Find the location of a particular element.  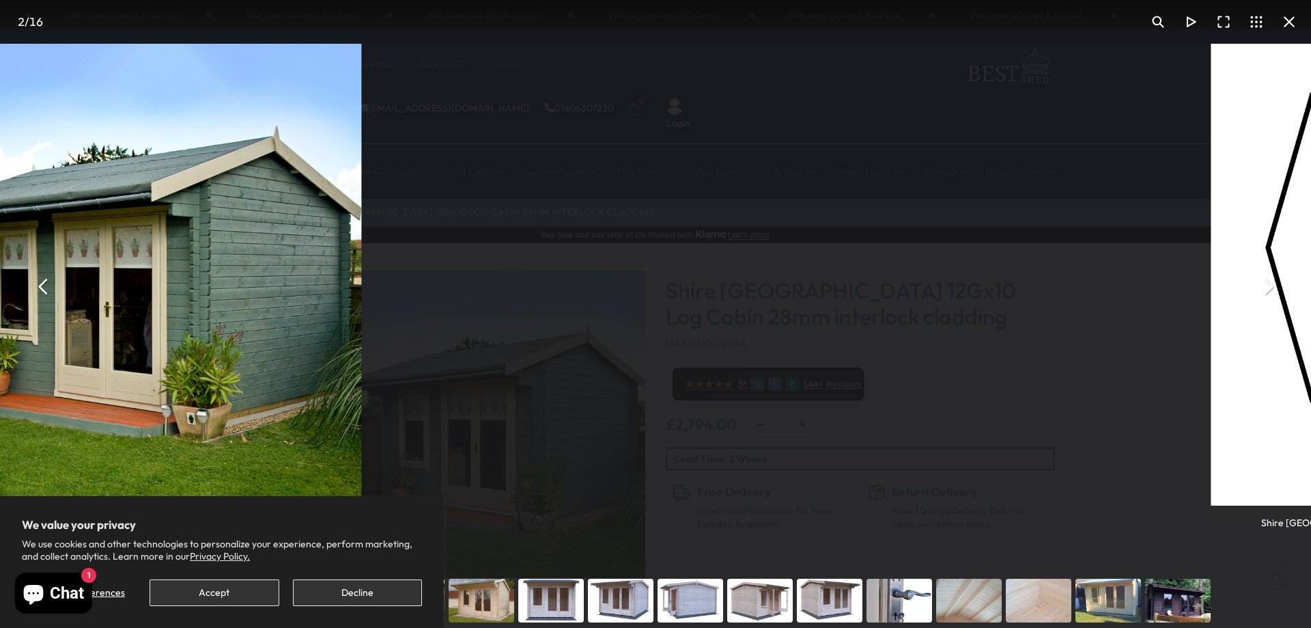

a: Privacy Policy. is located at coordinates (220, 556).